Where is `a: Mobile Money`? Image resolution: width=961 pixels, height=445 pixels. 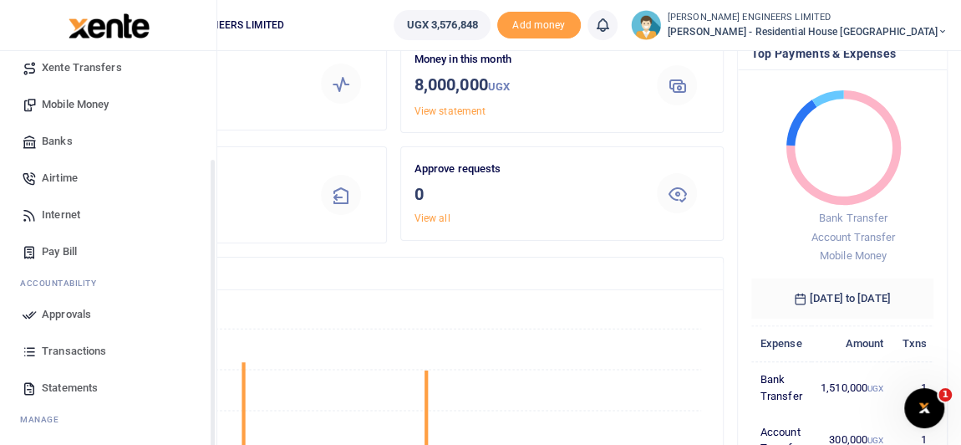
a: Mobile Money is located at coordinates (108, 104).